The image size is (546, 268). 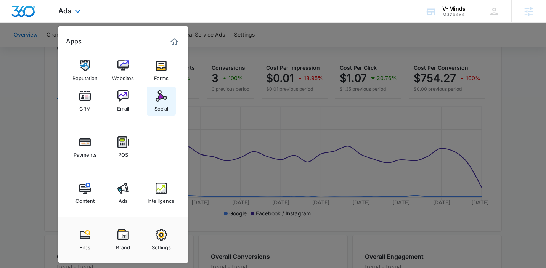 What do you see at coordinates (74, 41) in the screenshot?
I see `h2: Apps` at bounding box center [74, 41].